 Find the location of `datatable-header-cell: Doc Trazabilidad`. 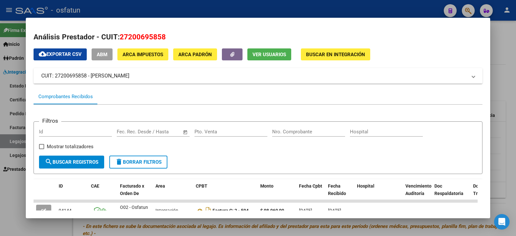

datatable-header-cell: Doc Trazabilidad is located at coordinates (490, 193).